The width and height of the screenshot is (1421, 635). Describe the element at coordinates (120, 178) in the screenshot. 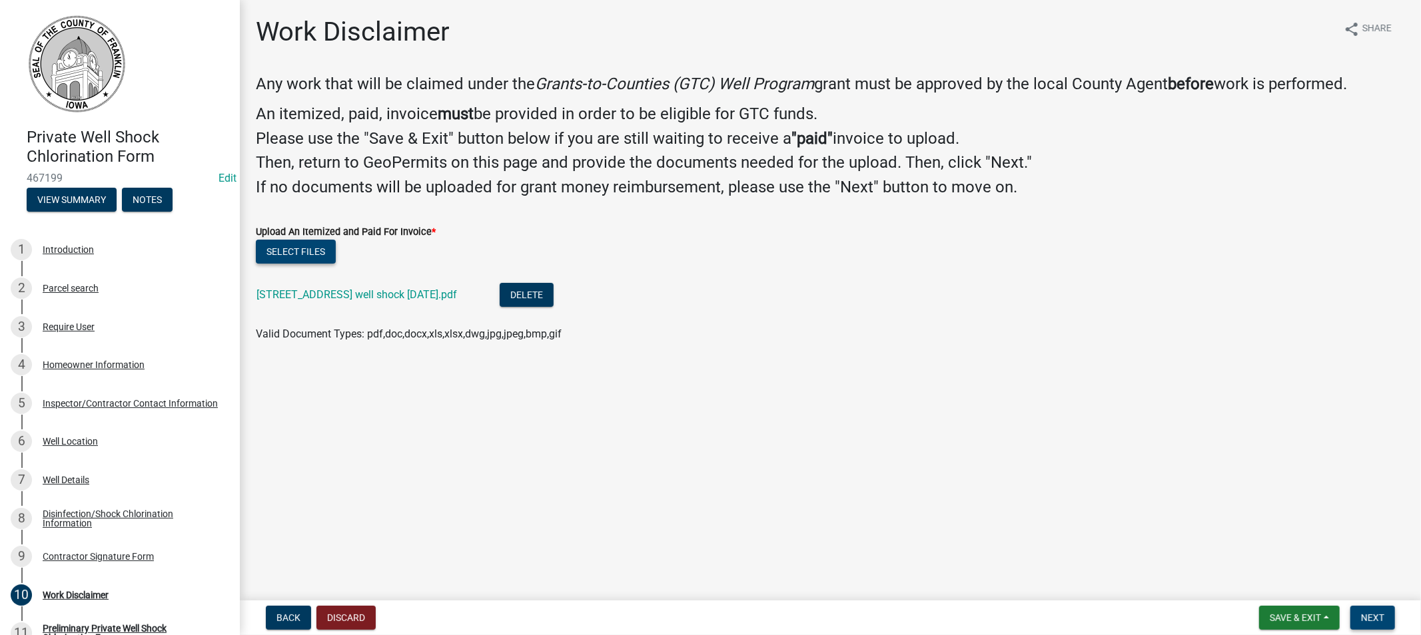

I see `span: 467199` at that location.